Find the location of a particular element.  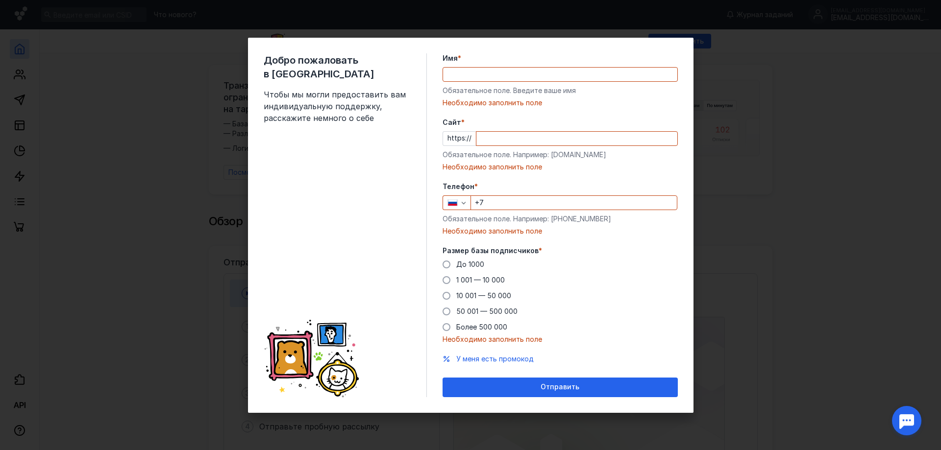

span: Чтобы мы могли предоставить вам индивидуальную поддержку, расскажите немного о себе is located at coordinates (337, 106).